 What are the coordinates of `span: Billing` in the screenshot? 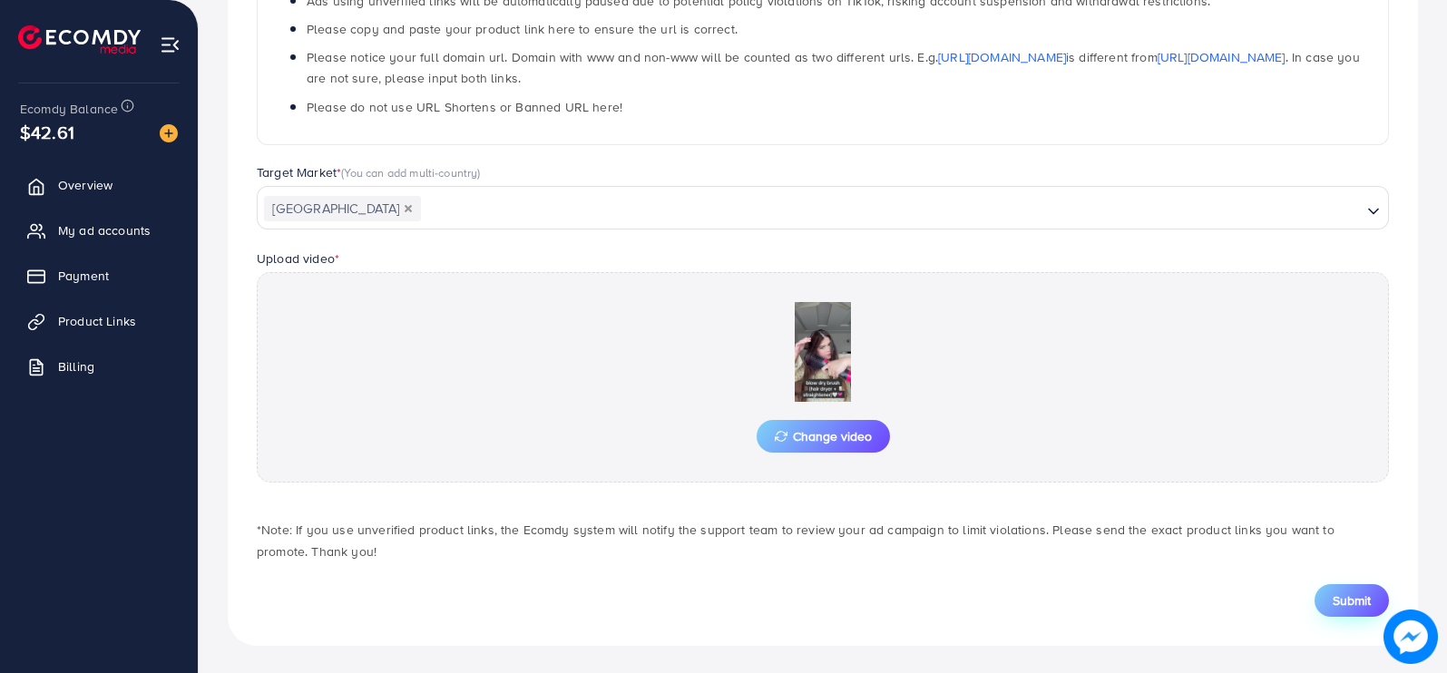 It's located at (76, 367).